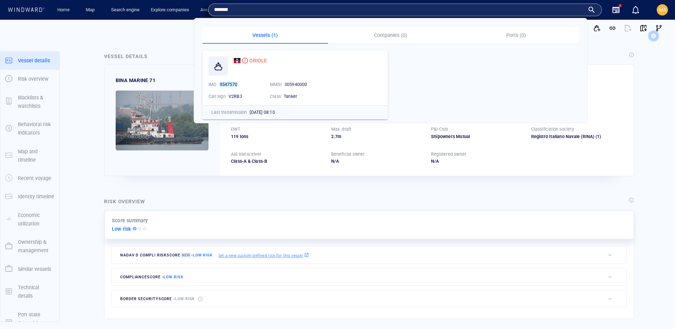 The height and width of the screenshot is (329, 675). Describe the element at coordinates (659, 28) in the screenshot. I see `button: Visual Link Analysis` at that location.